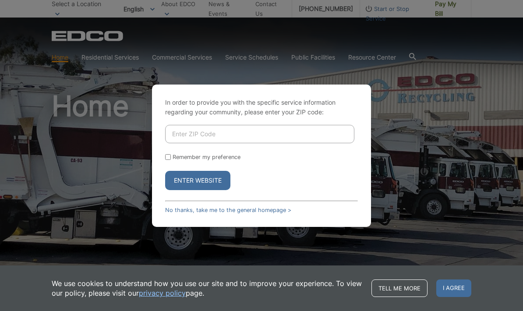 The width and height of the screenshot is (523, 311). I want to click on p: In order to provide you with the specific service information regarding your community, please en..., so click(261, 107).